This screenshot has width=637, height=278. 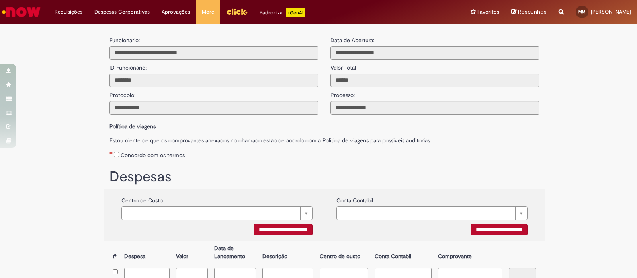 I want to click on span: Aprovações, so click(x=176, y=12).